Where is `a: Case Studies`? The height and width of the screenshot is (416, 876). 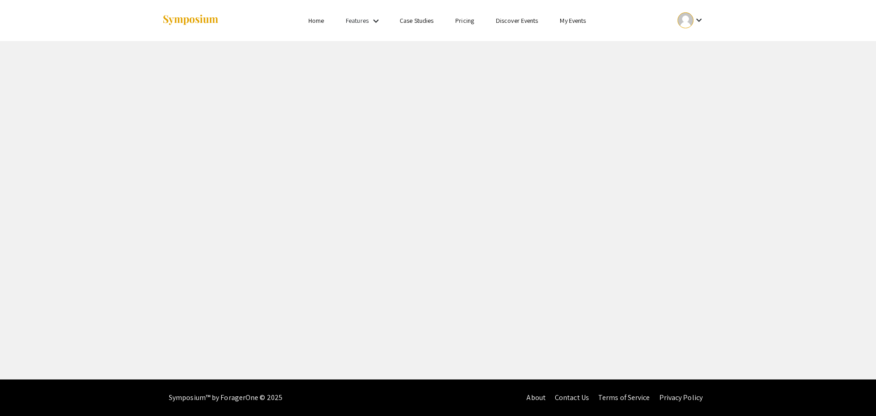 a: Case Studies is located at coordinates (417, 21).